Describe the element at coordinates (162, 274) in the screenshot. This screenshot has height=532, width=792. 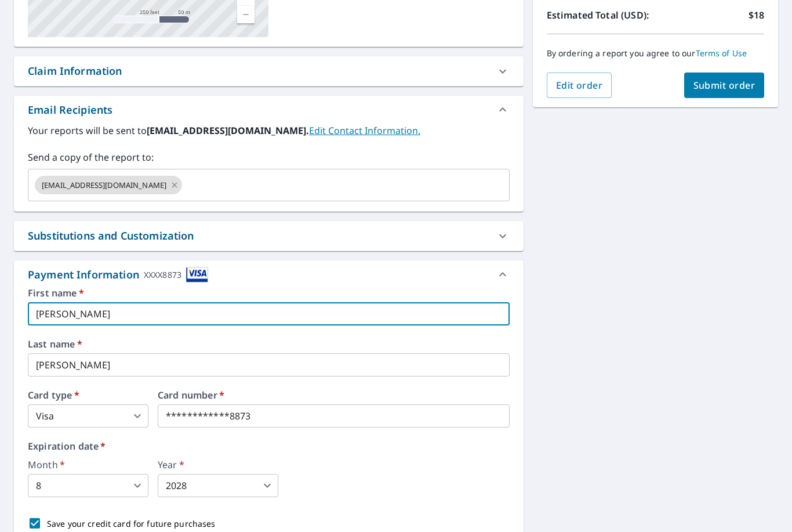
I see `div: XXXX8873` at that location.